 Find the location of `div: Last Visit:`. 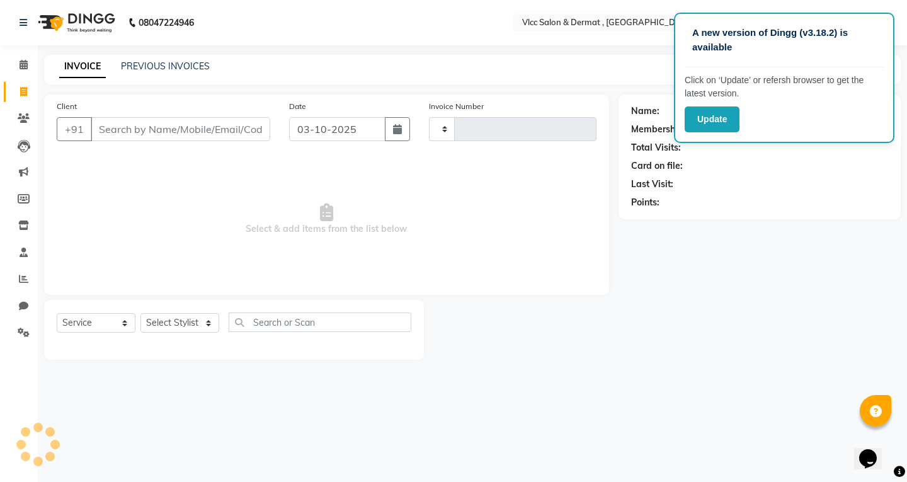

div: Last Visit: is located at coordinates (652, 184).